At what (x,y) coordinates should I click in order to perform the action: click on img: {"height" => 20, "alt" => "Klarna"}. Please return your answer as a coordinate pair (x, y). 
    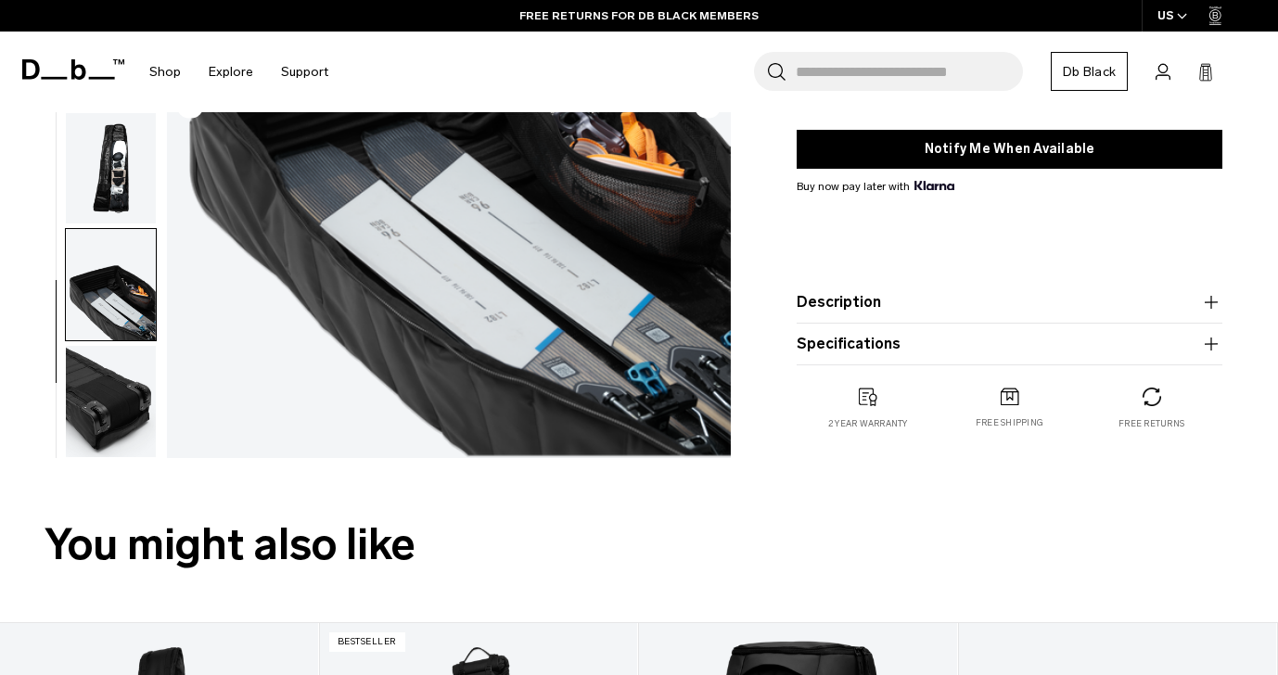
    Looking at the image, I should click on (934, 186).